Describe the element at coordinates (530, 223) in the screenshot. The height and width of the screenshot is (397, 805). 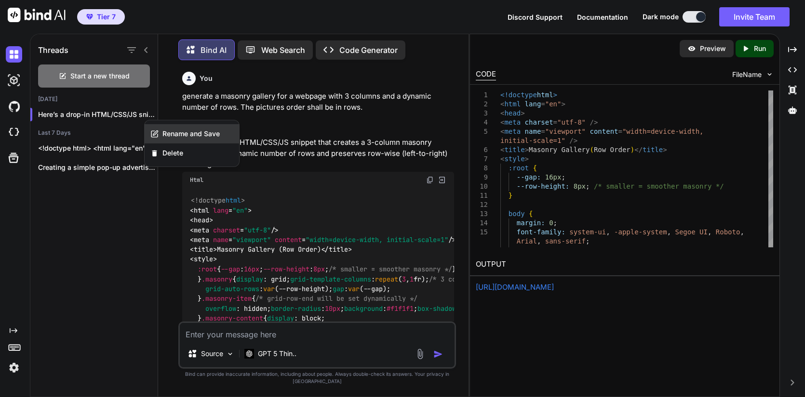
I see `span: margin:` at that location.